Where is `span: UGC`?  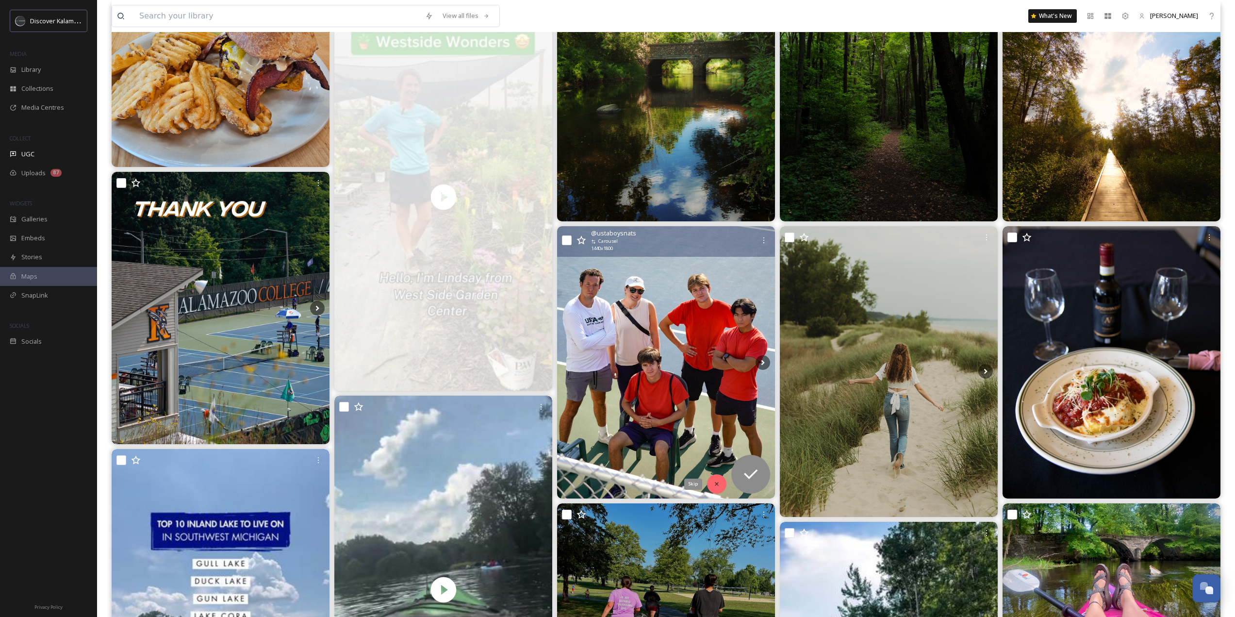 span: UGC is located at coordinates (28, 154).